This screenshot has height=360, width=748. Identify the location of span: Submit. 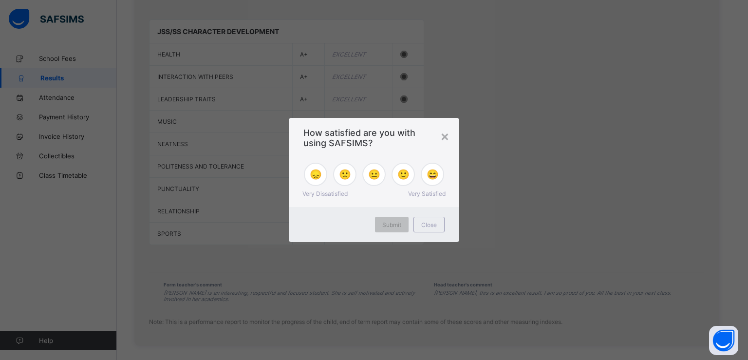
(392, 225).